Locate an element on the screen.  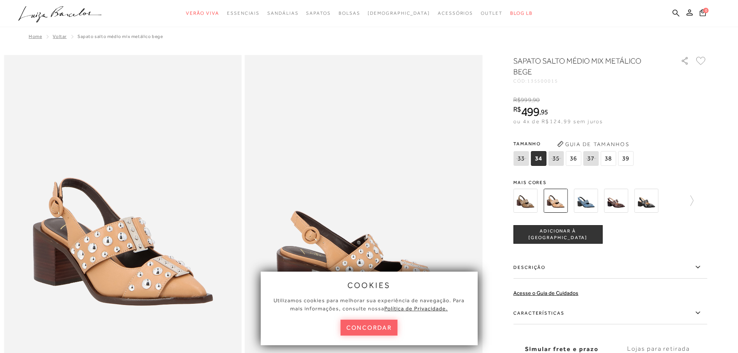
span: 135500015 is located at coordinates (542, 81).